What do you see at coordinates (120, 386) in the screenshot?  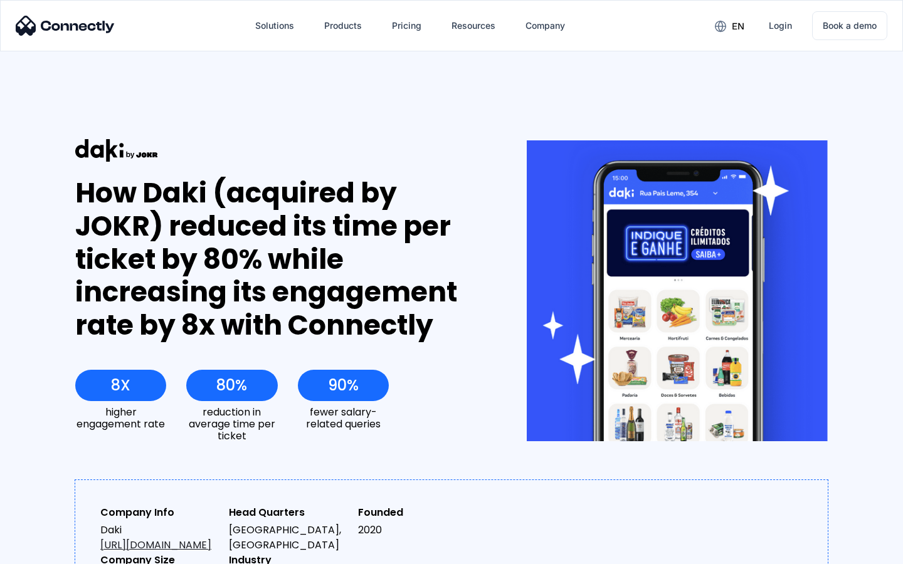 I see `div: 8X` at bounding box center [120, 386].